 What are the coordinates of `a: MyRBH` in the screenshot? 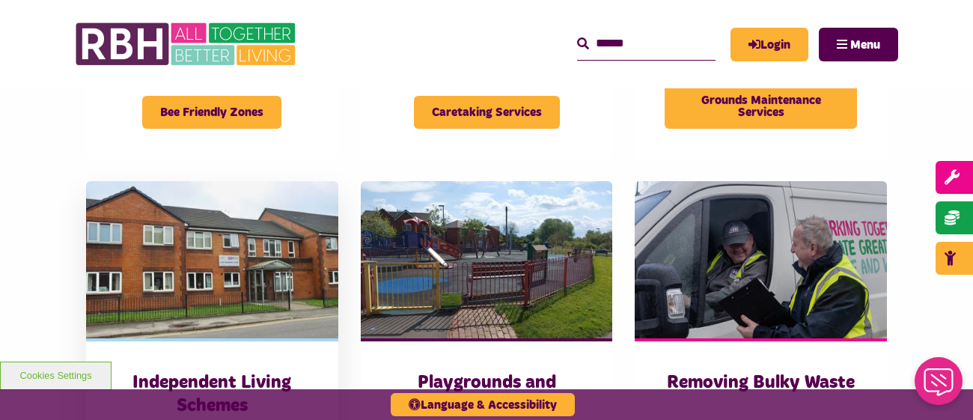 It's located at (769, 44).